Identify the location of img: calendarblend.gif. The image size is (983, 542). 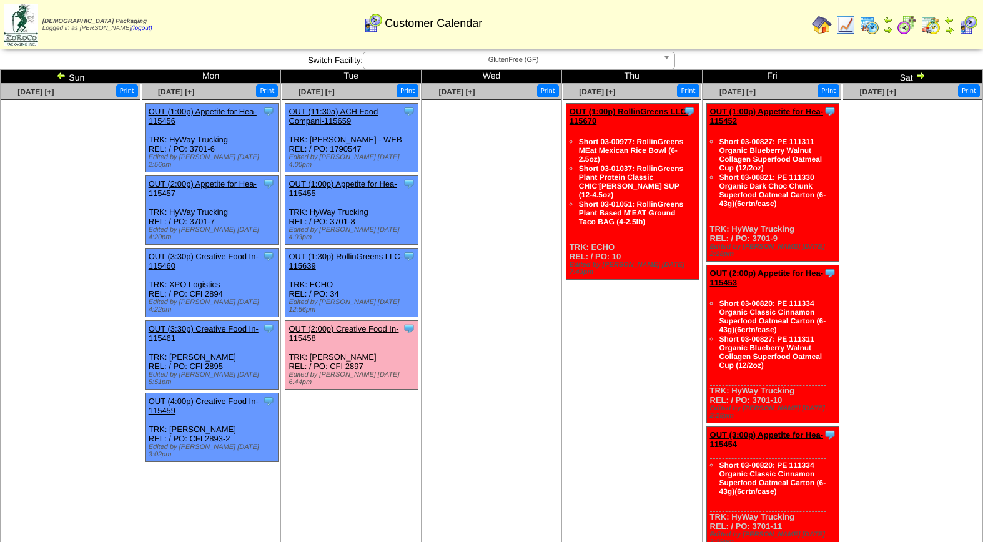
(907, 25).